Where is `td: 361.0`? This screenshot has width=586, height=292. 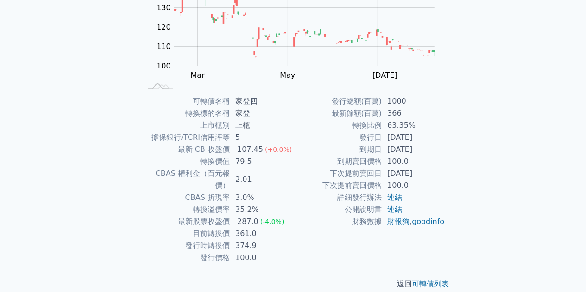 td: 361.0 is located at coordinates (261, 234).